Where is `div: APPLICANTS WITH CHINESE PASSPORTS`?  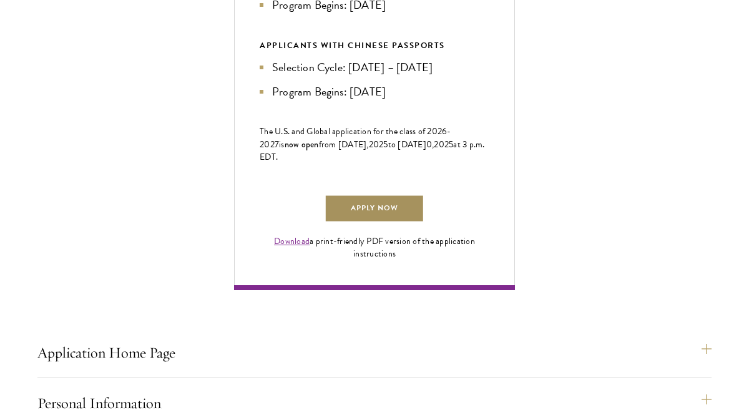
div: APPLICANTS WITH CHINESE PASSPORTS is located at coordinates (375, 46).